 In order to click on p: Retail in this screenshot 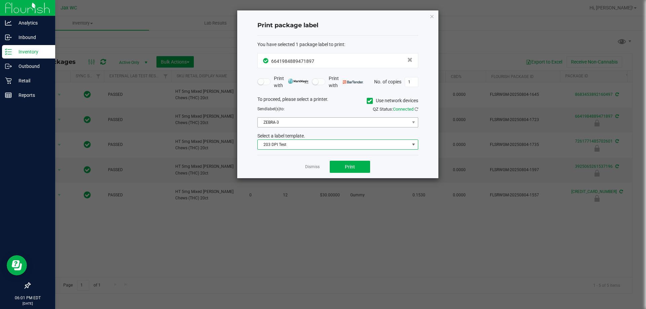, I will do `click(32, 81)`.